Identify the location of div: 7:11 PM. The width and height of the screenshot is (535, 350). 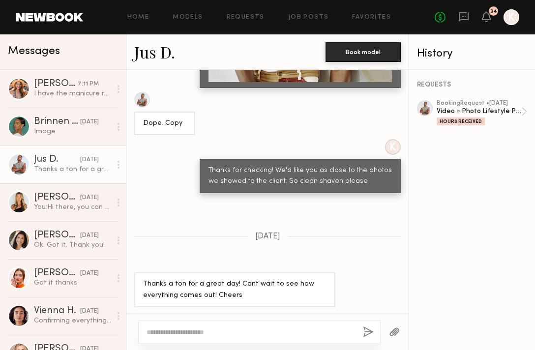
(88, 84).